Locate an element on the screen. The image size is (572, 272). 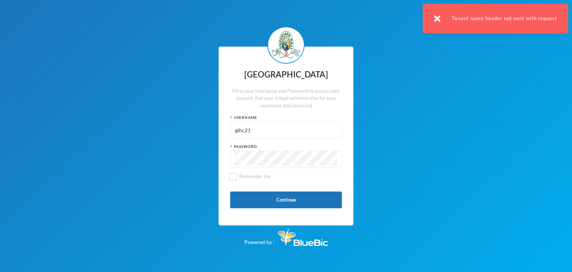
div: Powered by : is located at coordinates (286, 235).